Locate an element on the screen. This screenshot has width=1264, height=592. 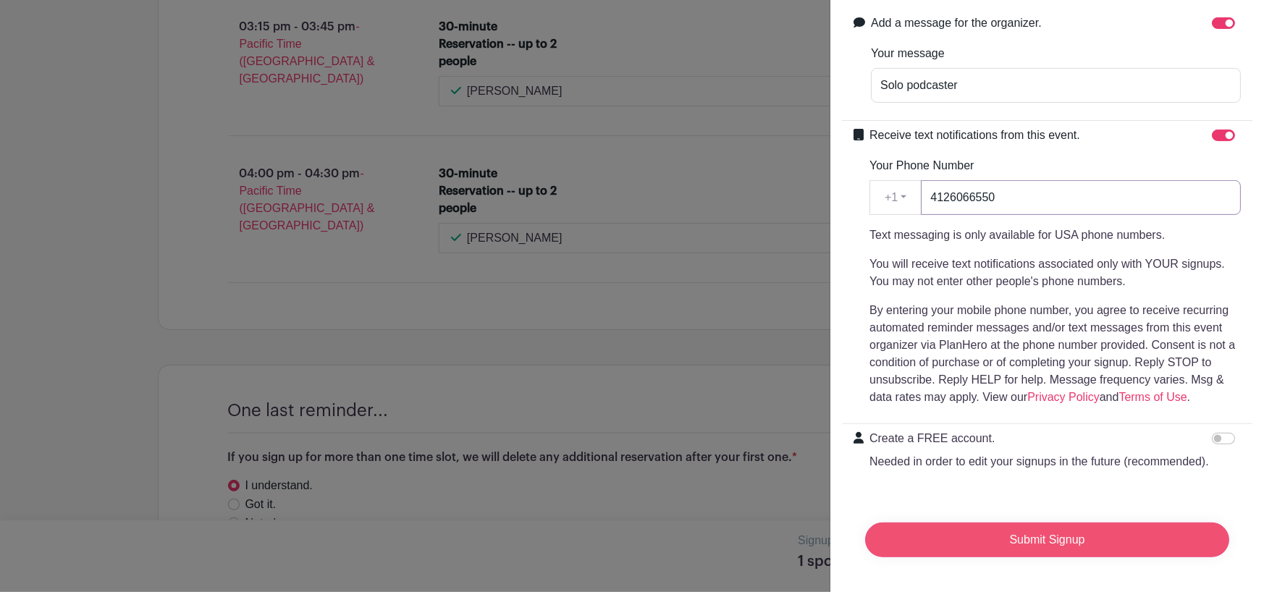
input: Submit Signup is located at coordinates (1047, 540).